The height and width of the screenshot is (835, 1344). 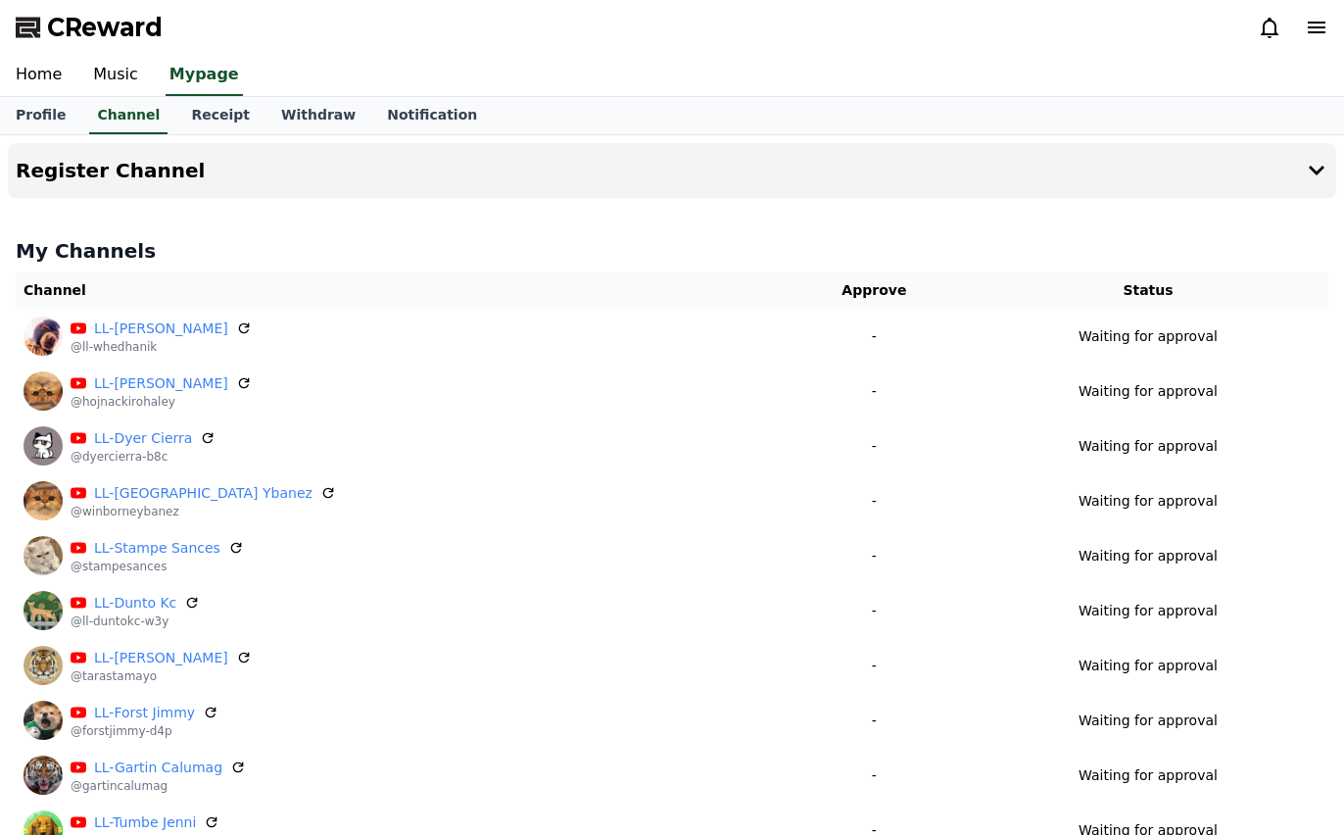 I want to click on th: Approve, so click(x=874, y=290).